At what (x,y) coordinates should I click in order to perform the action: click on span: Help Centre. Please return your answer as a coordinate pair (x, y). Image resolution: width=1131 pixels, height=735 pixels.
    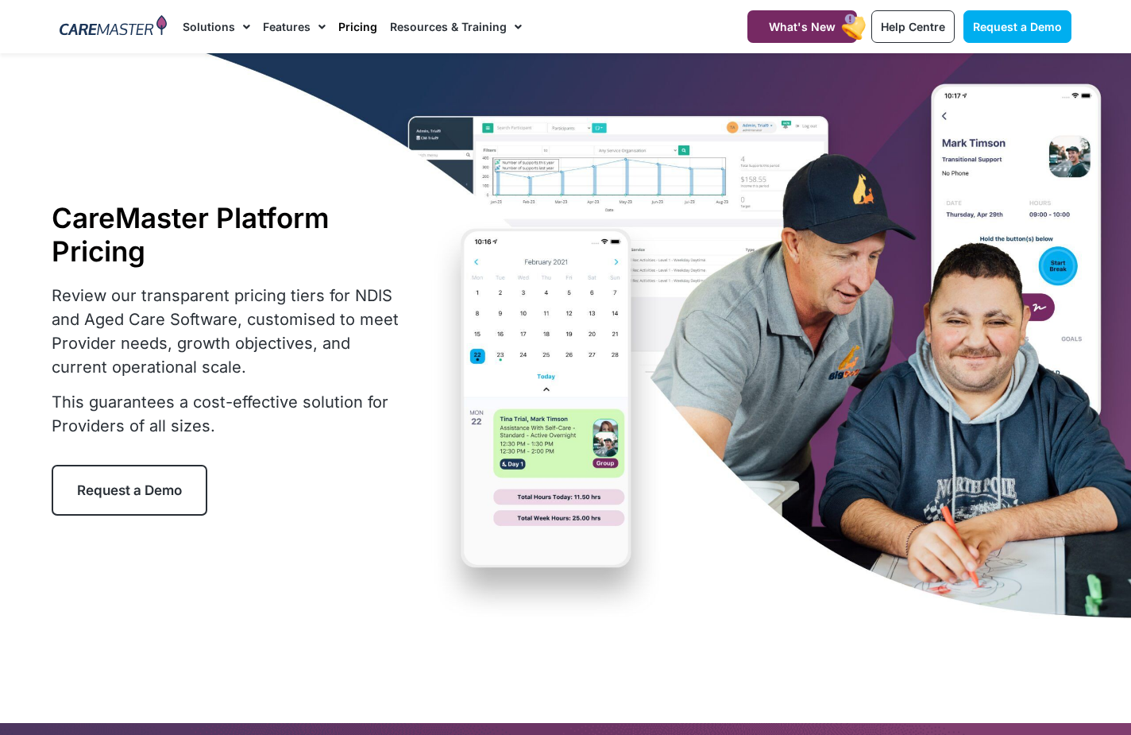
    Looking at the image, I should click on (912, 26).